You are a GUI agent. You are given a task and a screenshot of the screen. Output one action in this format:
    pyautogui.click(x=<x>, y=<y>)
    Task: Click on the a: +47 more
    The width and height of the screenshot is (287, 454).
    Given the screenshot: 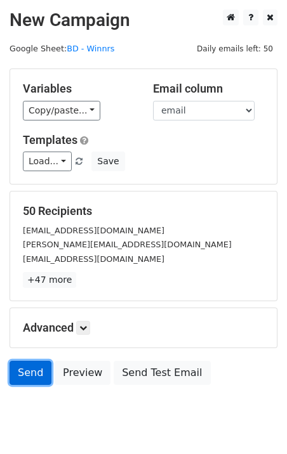 What is the action you would take?
    pyautogui.click(x=49, y=280)
    